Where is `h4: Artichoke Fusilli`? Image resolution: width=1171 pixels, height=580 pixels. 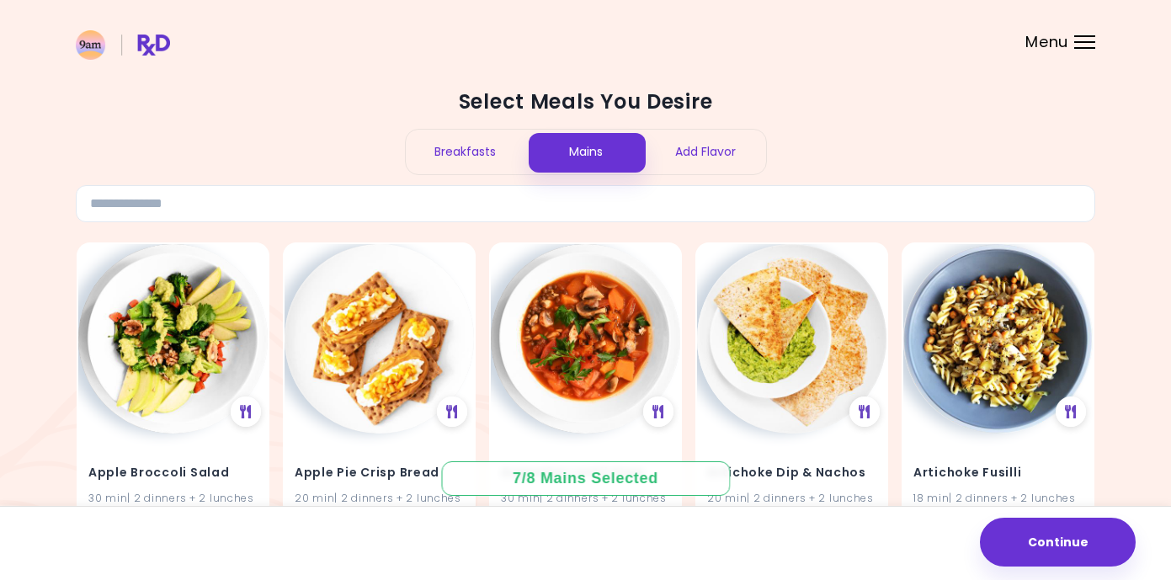
h4: Artichoke Fusilli is located at coordinates (997, 473).